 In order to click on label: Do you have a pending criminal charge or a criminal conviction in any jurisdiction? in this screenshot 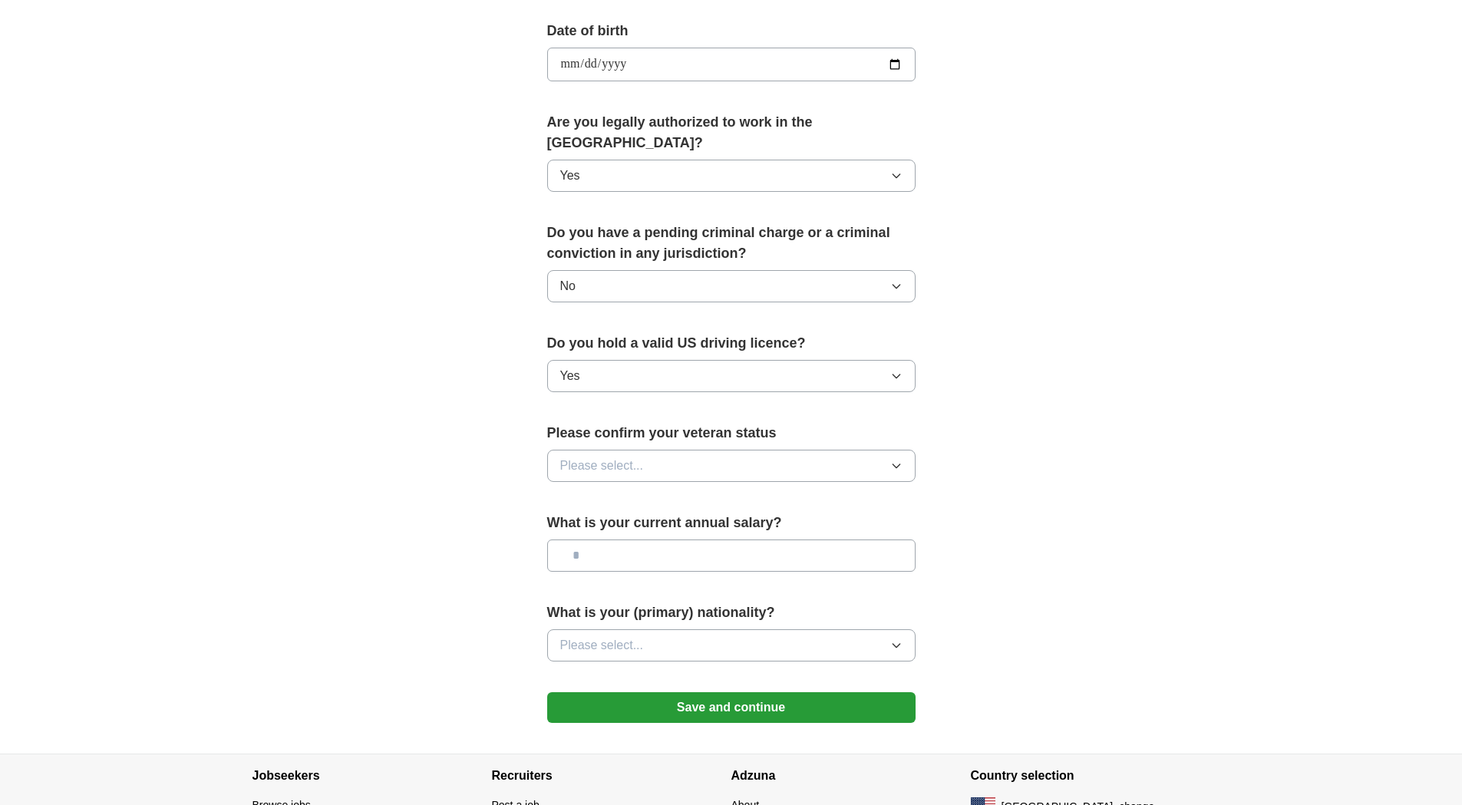, I will do `click(731, 243)`.